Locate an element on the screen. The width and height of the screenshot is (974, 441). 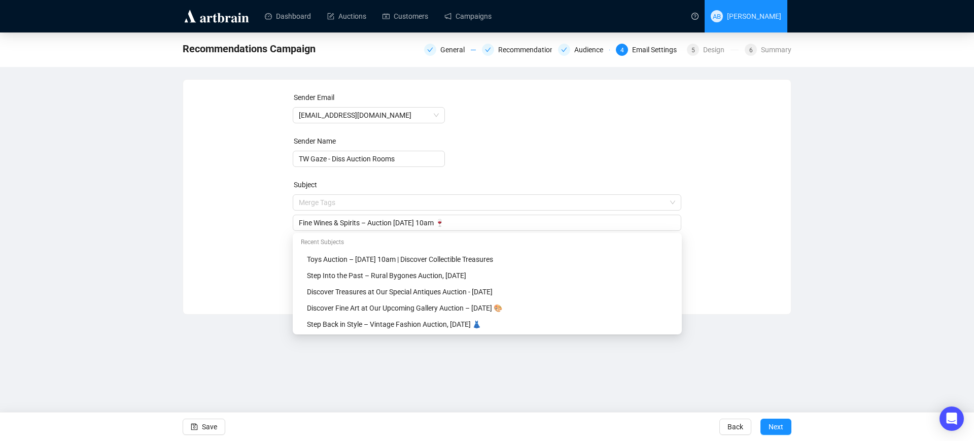
div: Subject is located at coordinates (488, 185).